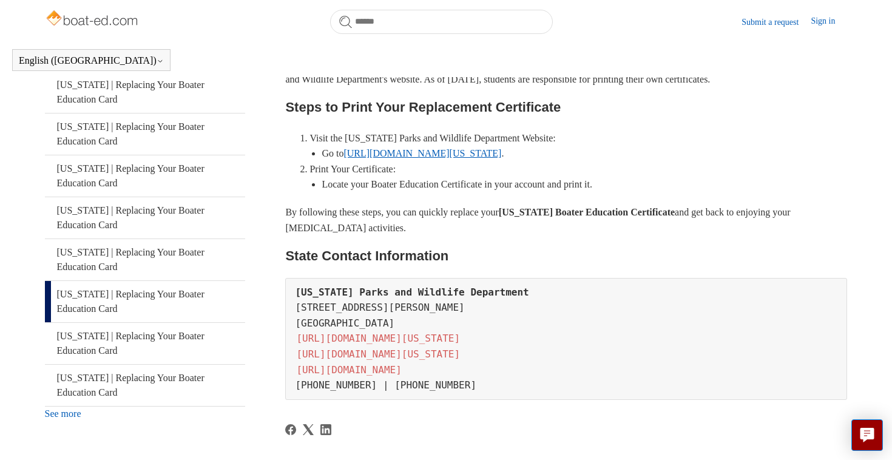  Describe the element at coordinates (326, 430) in the screenshot. I see `a: LinkedIn` at that location.